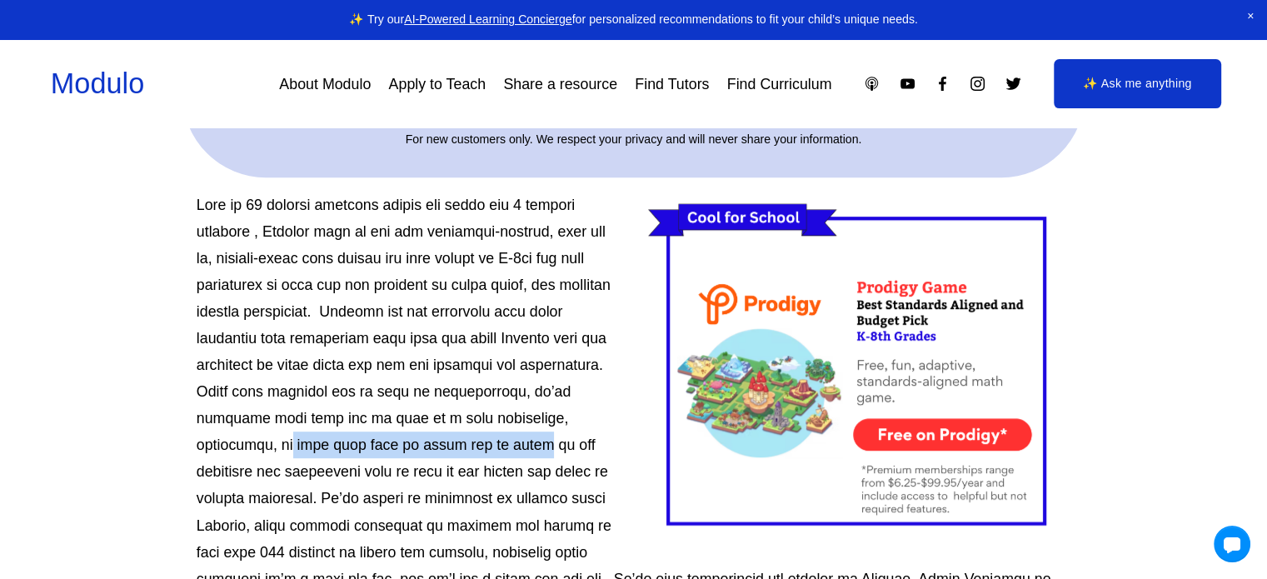 The height and width of the screenshot is (579, 1267). I want to click on a: ✨ Ask me anything, so click(1137, 84).